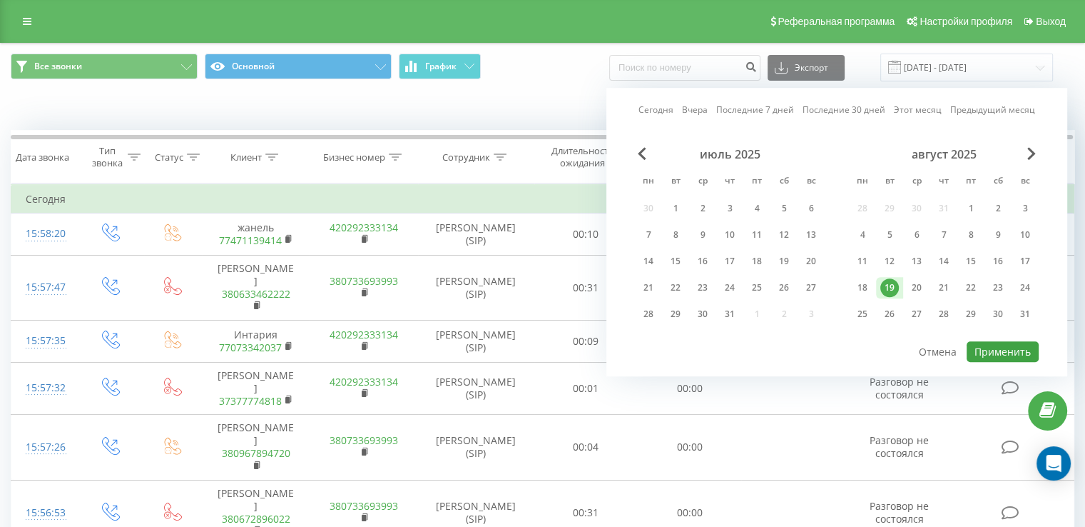 This screenshot has height=527, width=1085. Describe the element at coordinates (998, 182) in the screenshot. I see `abbr: суббота` at that location.